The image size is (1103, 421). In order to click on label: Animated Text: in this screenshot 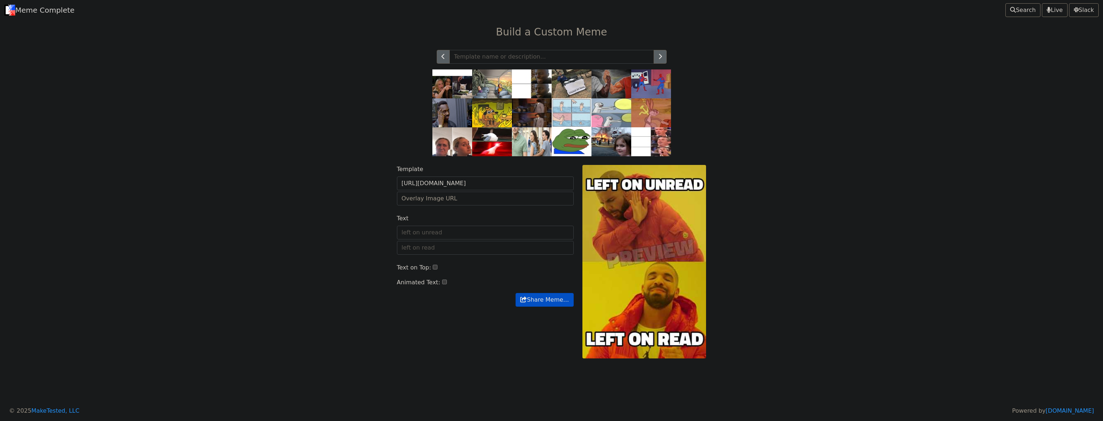, I will do `click(418, 282)`.